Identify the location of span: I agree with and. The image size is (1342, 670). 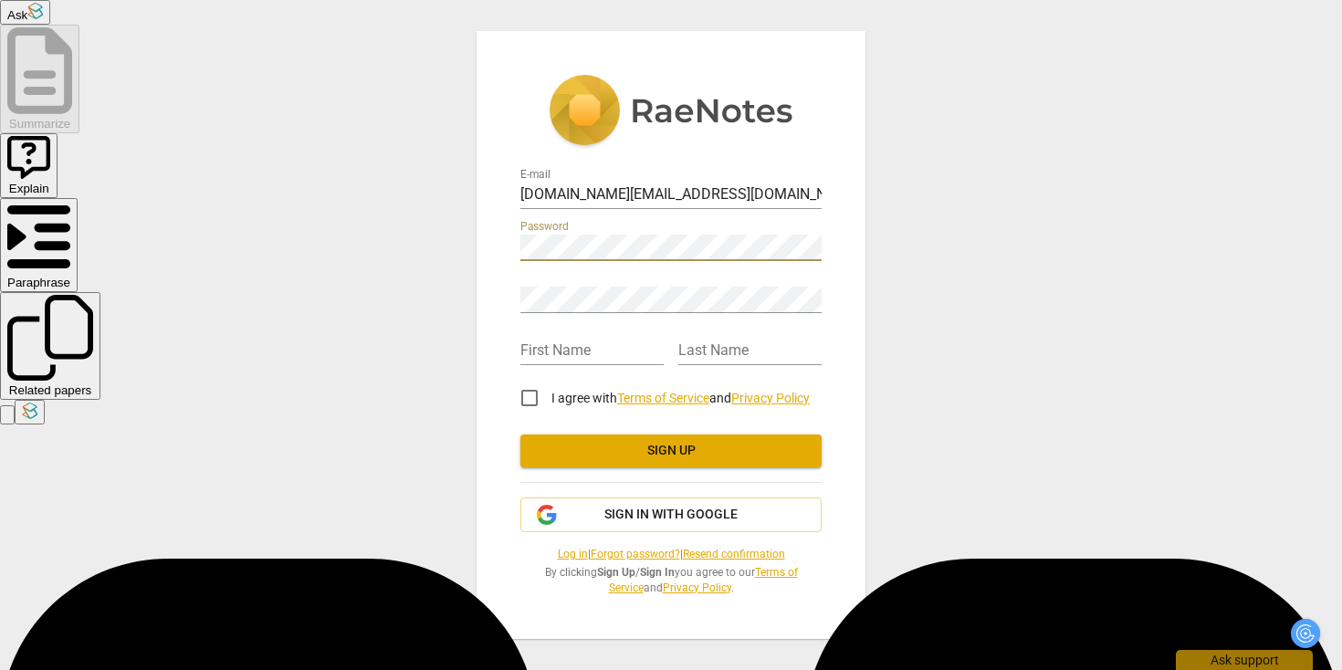
(680, 398).